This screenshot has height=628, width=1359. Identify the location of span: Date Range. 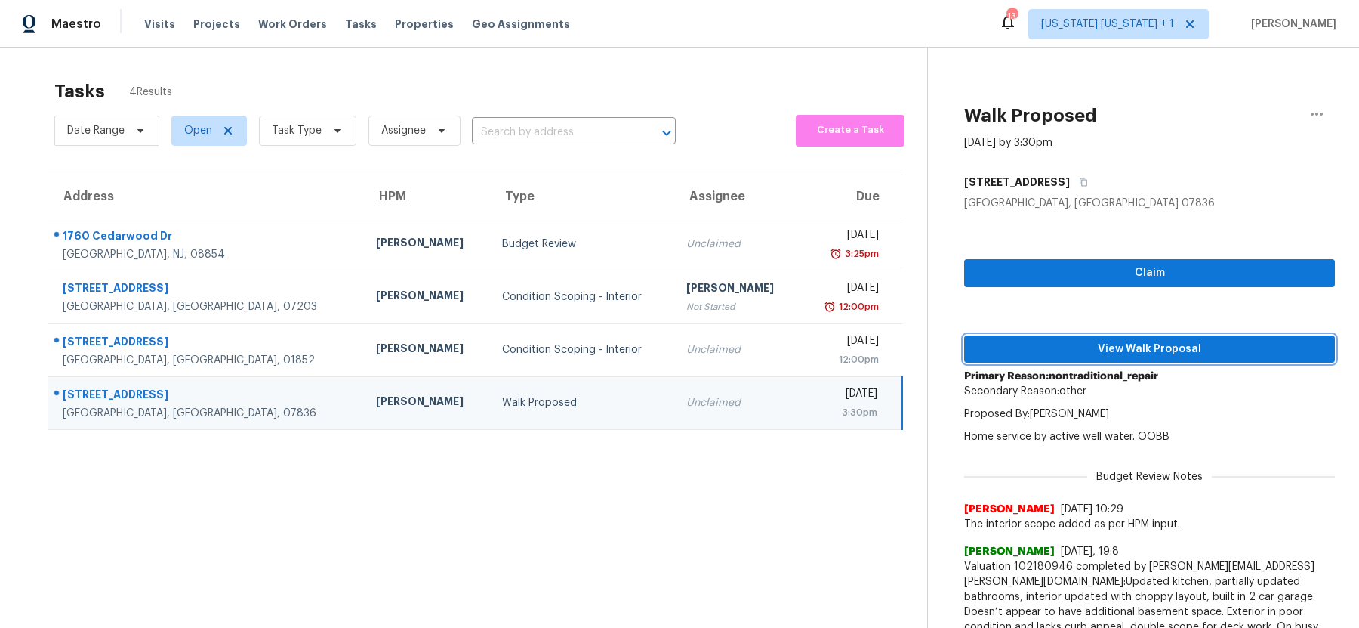
(96, 131).